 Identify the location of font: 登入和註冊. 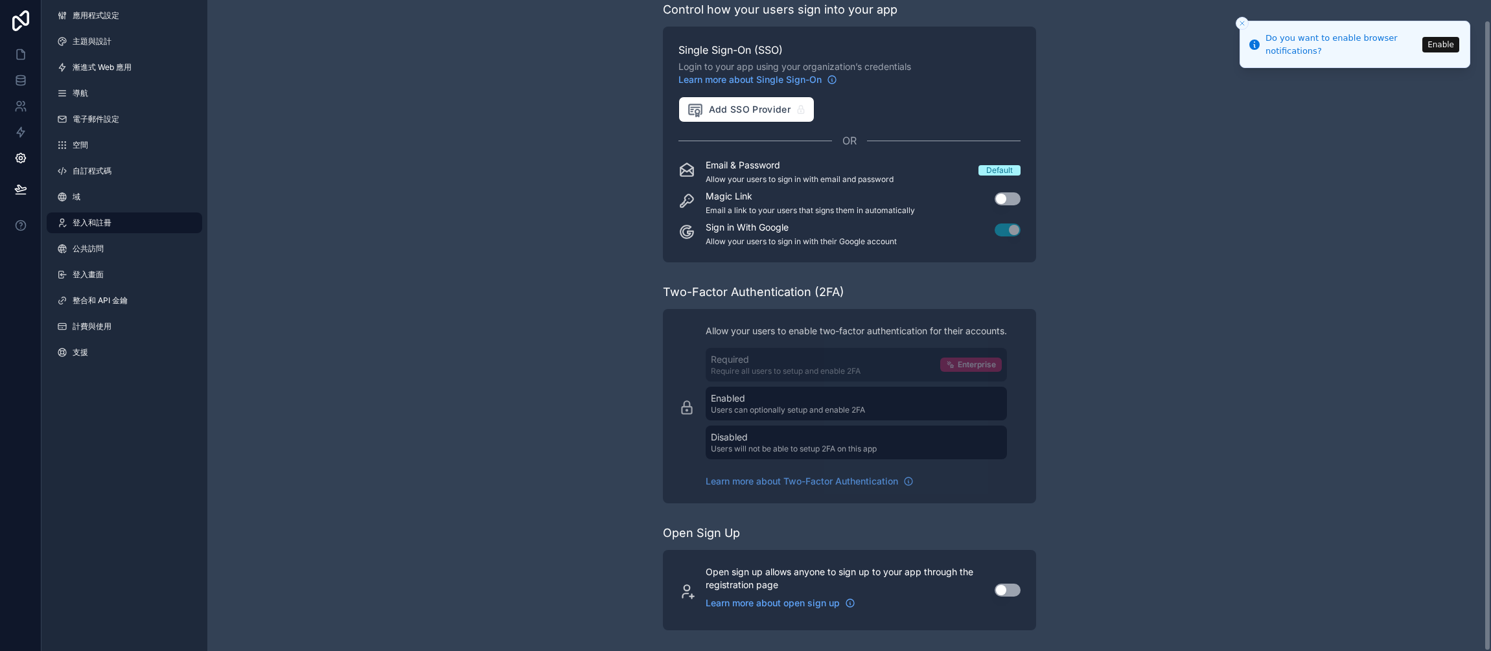
(92, 222).